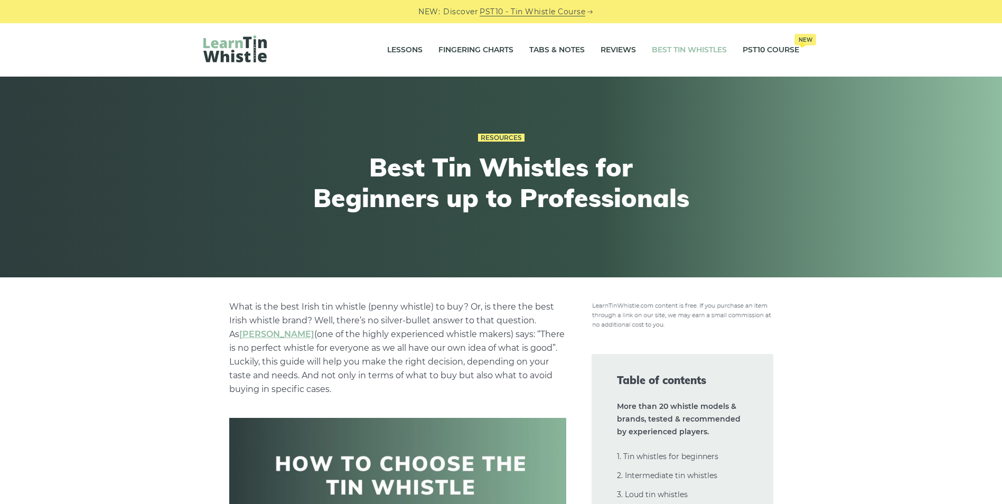 This screenshot has height=504, width=1002. What do you see at coordinates (398, 348) in the screenshot?
I see `p: What is the best Irish tin whistle (penny whistle) to buy? Or, is there the best Irish whistle br...` at bounding box center [398, 348].